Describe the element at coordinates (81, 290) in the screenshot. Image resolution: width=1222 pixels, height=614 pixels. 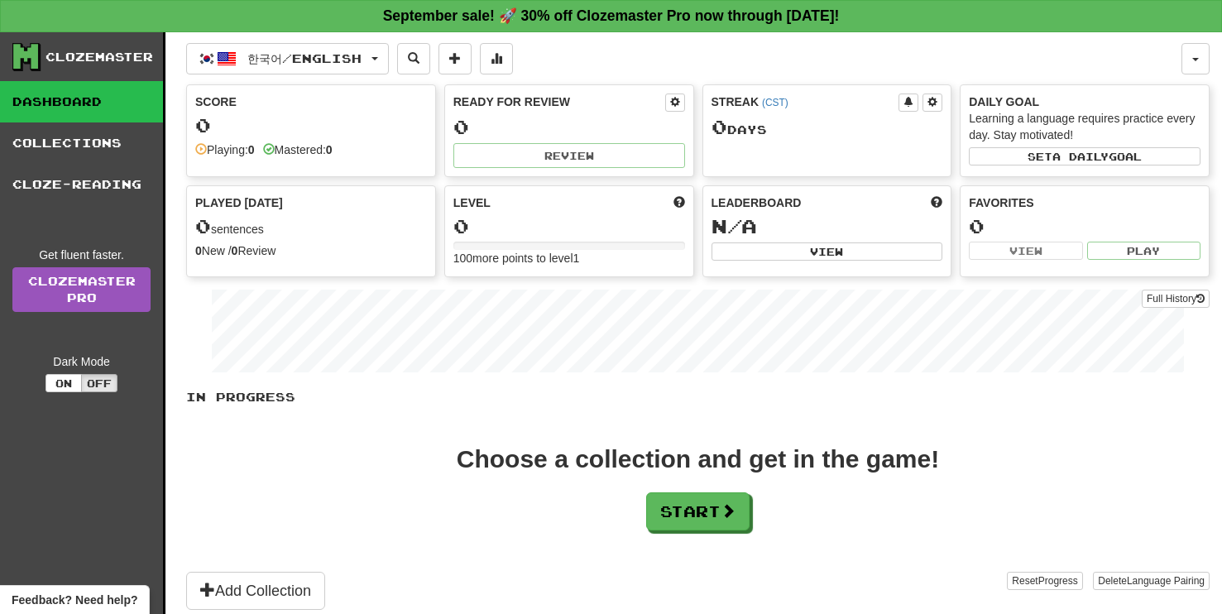
I see `a: ClozemasterPro` at that location.